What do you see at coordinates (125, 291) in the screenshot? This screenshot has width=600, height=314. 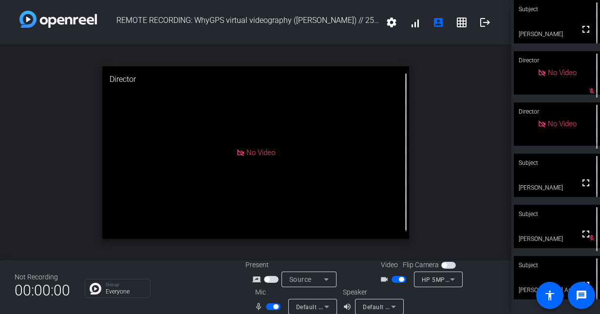 I see `p: Everyone` at bounding box center [125, 291].